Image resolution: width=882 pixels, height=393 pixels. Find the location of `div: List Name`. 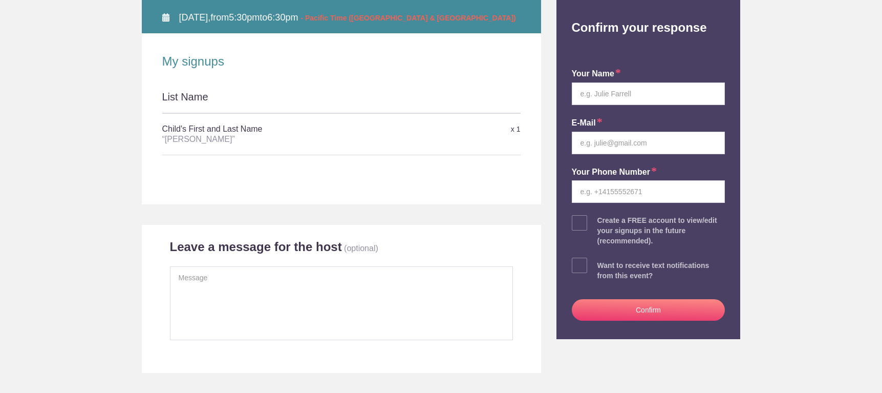

div: List Name is located at coordinates (341, 101).